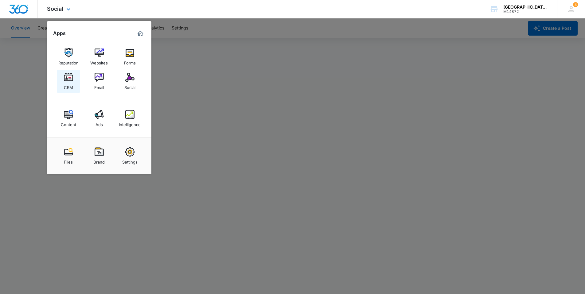  I want to click on a: Forms, so click(130, 57).